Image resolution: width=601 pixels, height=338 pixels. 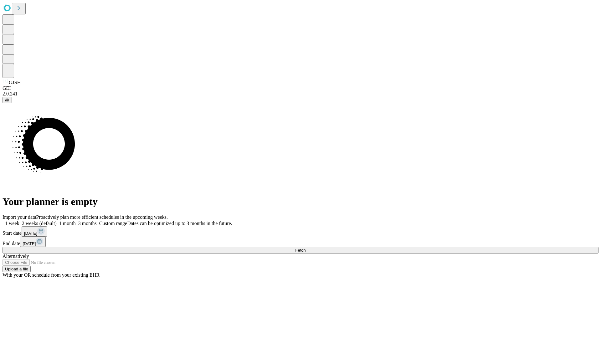 What do you see at coordinates (19, 217) in the screenshot?
I see `span: Import your data` at bounding box center [19, 217].